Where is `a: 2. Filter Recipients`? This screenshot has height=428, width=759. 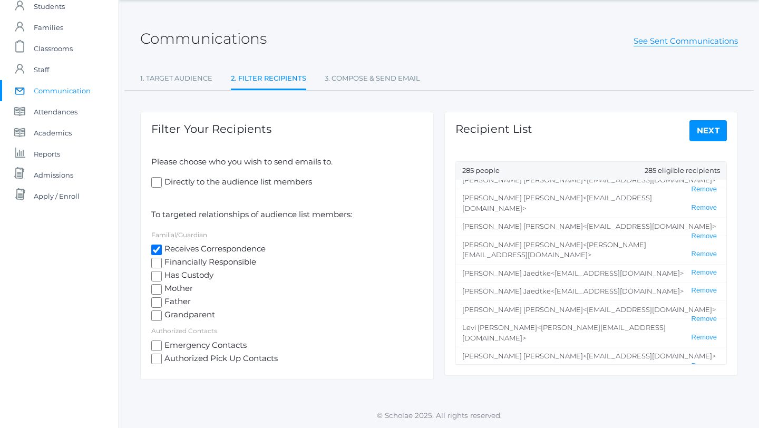 a: 2. Filter Recipients is located at coordinates (268, 79).